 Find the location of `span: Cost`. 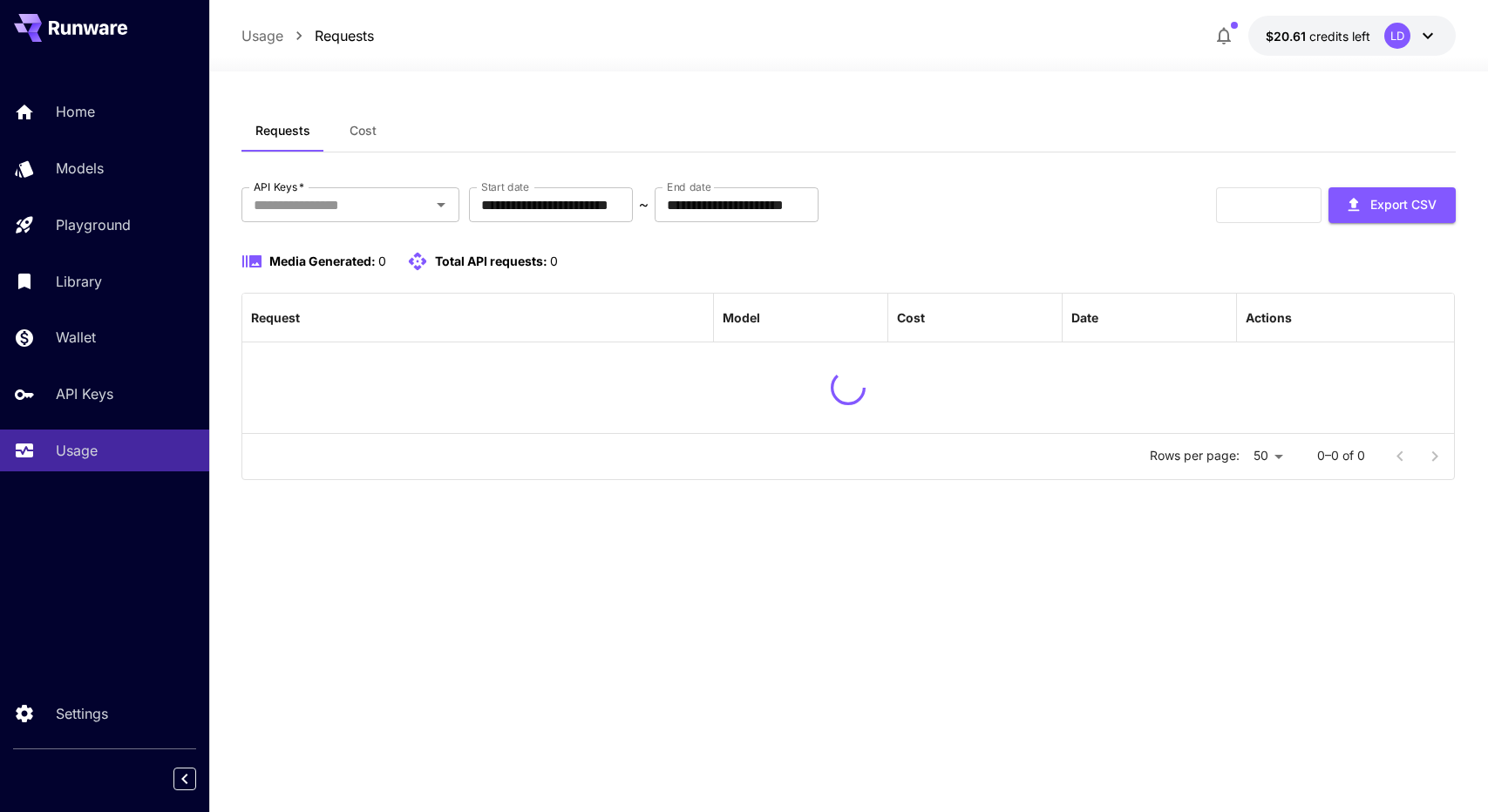

span: Cost is located at coordinates (363, 131).